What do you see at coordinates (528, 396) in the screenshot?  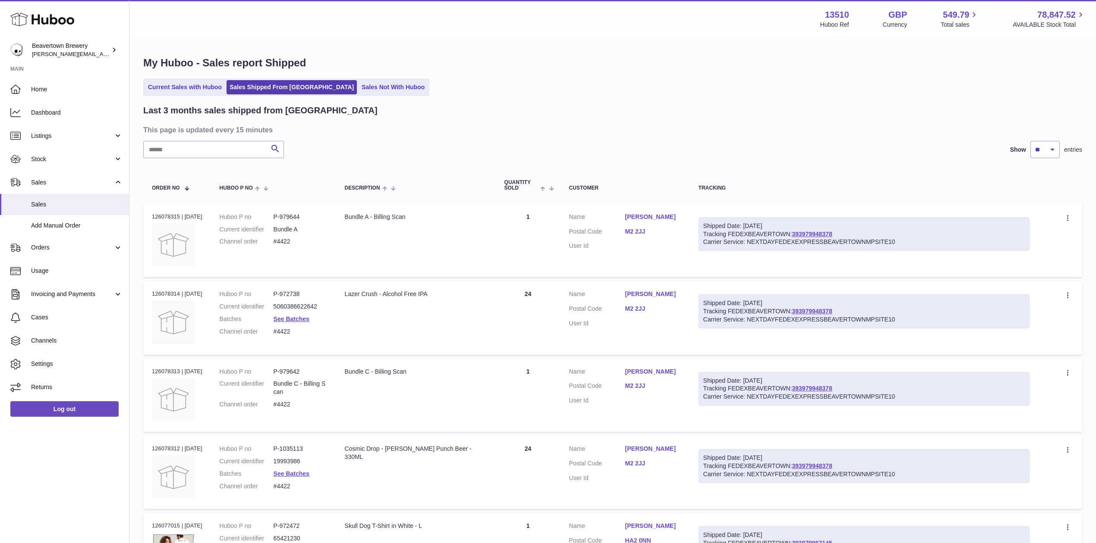 I see `td: 1` at bounding box center [528, 396].